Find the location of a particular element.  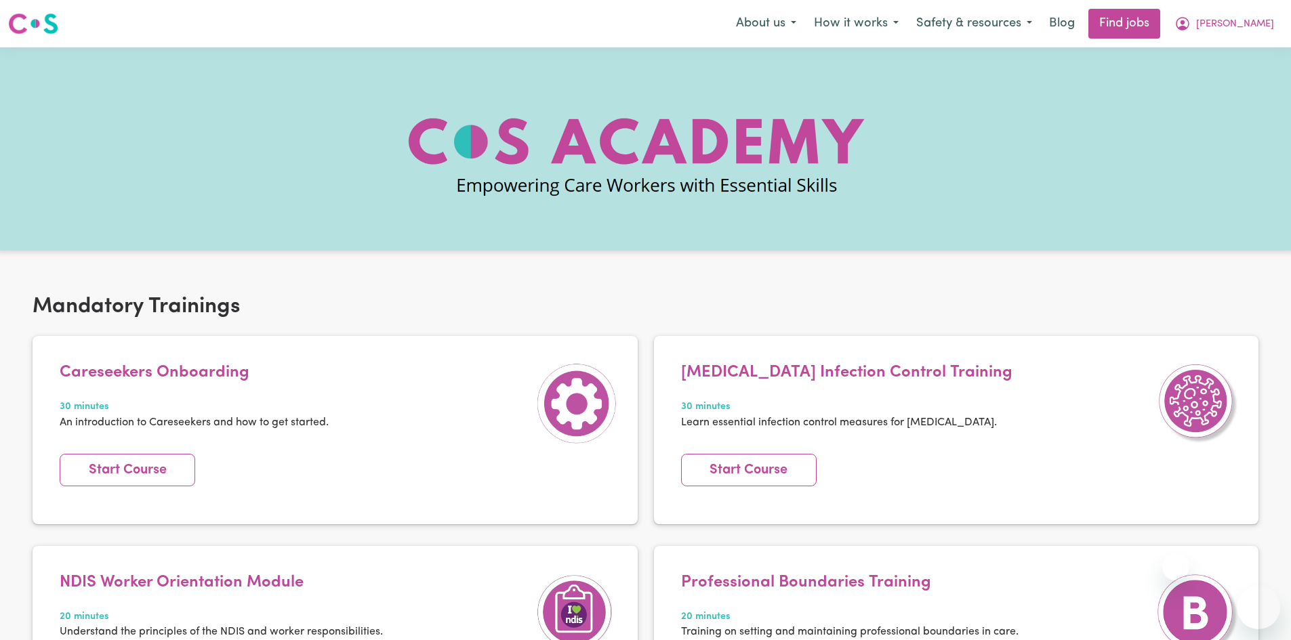

a: Careseekers logo is located at coordinates (33, 24).